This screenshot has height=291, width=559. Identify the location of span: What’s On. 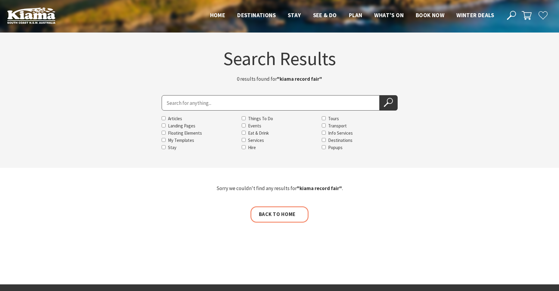
(389, 15).